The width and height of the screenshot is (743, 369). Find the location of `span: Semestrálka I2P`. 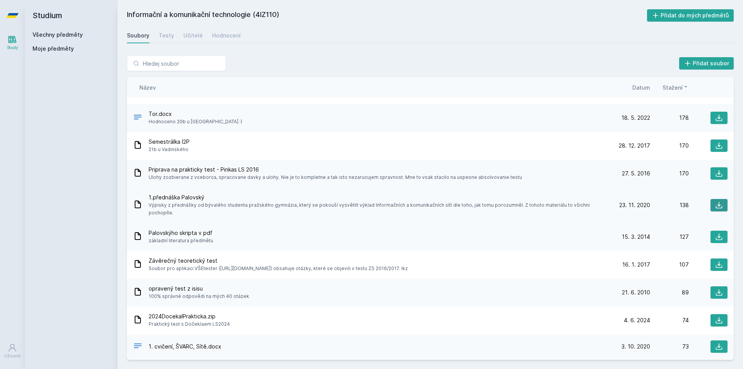

span: Semestrálka I2P is located at coordinates (169, 142).